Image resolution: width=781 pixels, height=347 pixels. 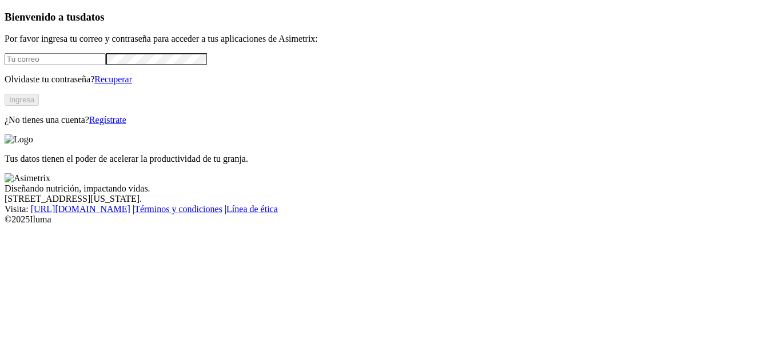 I want to click on img: Asimetrix, so click(x=27, y=178).